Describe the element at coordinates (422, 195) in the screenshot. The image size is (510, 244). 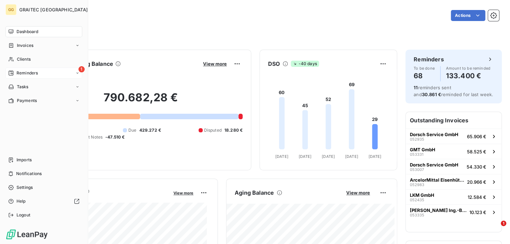
I see `span: LKM GmbH` at that location.